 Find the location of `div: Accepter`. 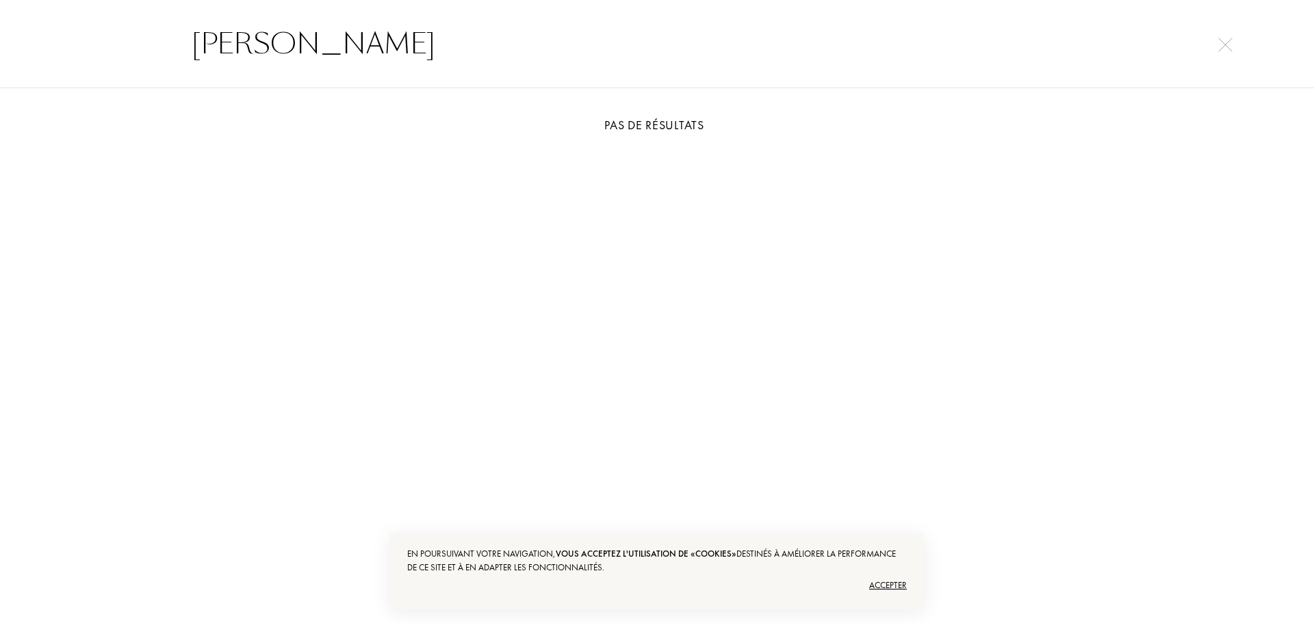

div: Accepter is located at coordinates (657, 586).